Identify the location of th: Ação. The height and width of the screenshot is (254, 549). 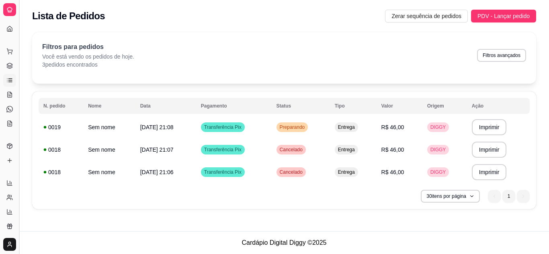
(498, 106).